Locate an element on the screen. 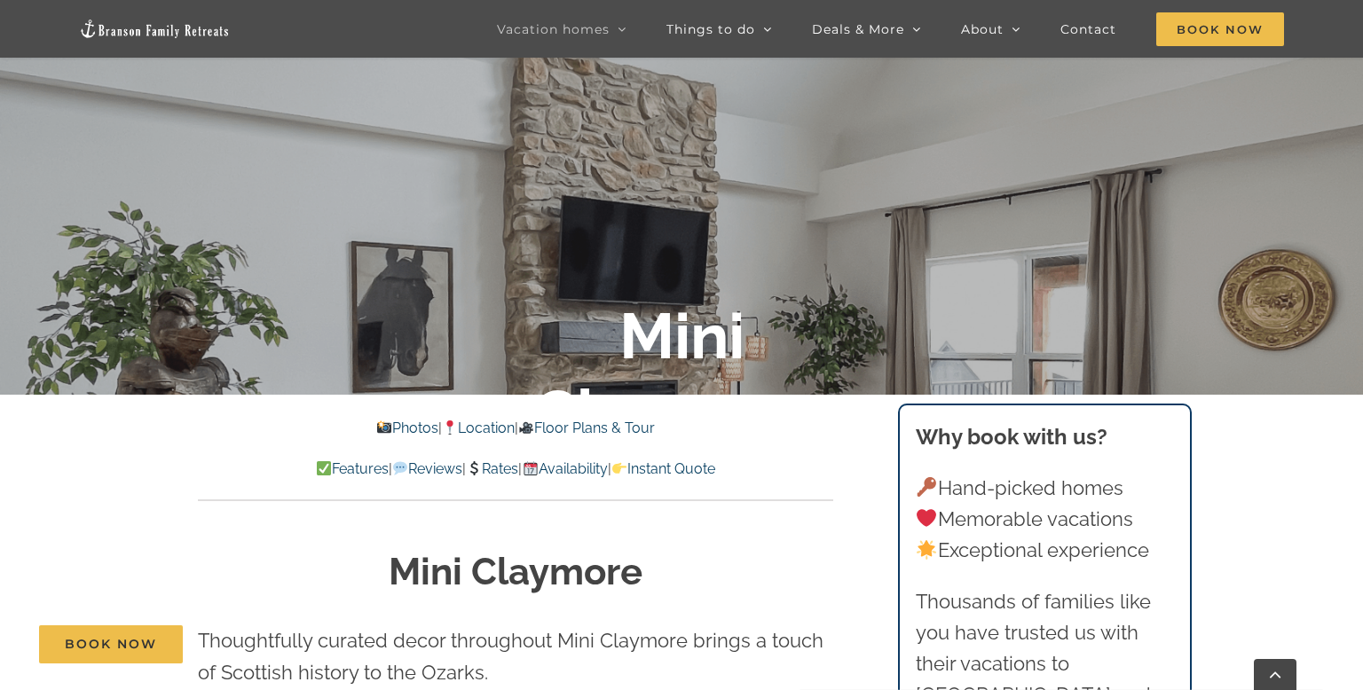 The image size is (1363, 690). img: Branson Family Retreats Logo is located at coordinates (154, 28).